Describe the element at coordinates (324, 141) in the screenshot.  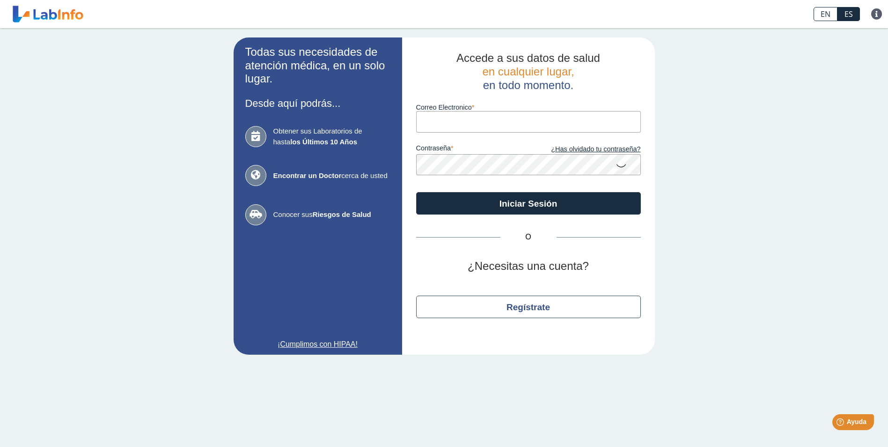
I see `b: los Últimos 10 Años` at that location.